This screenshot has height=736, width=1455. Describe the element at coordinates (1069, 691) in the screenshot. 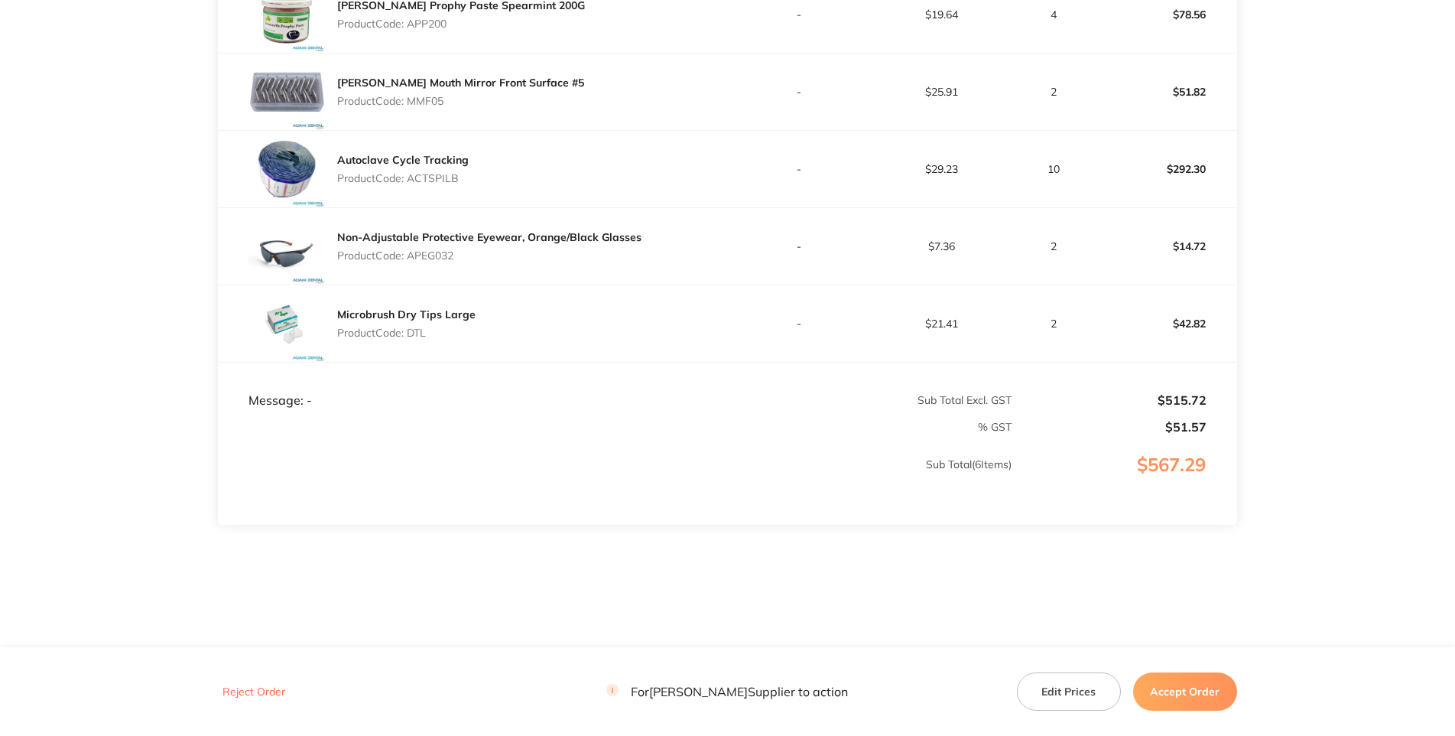

I see `button: Edit Prices` at that location.